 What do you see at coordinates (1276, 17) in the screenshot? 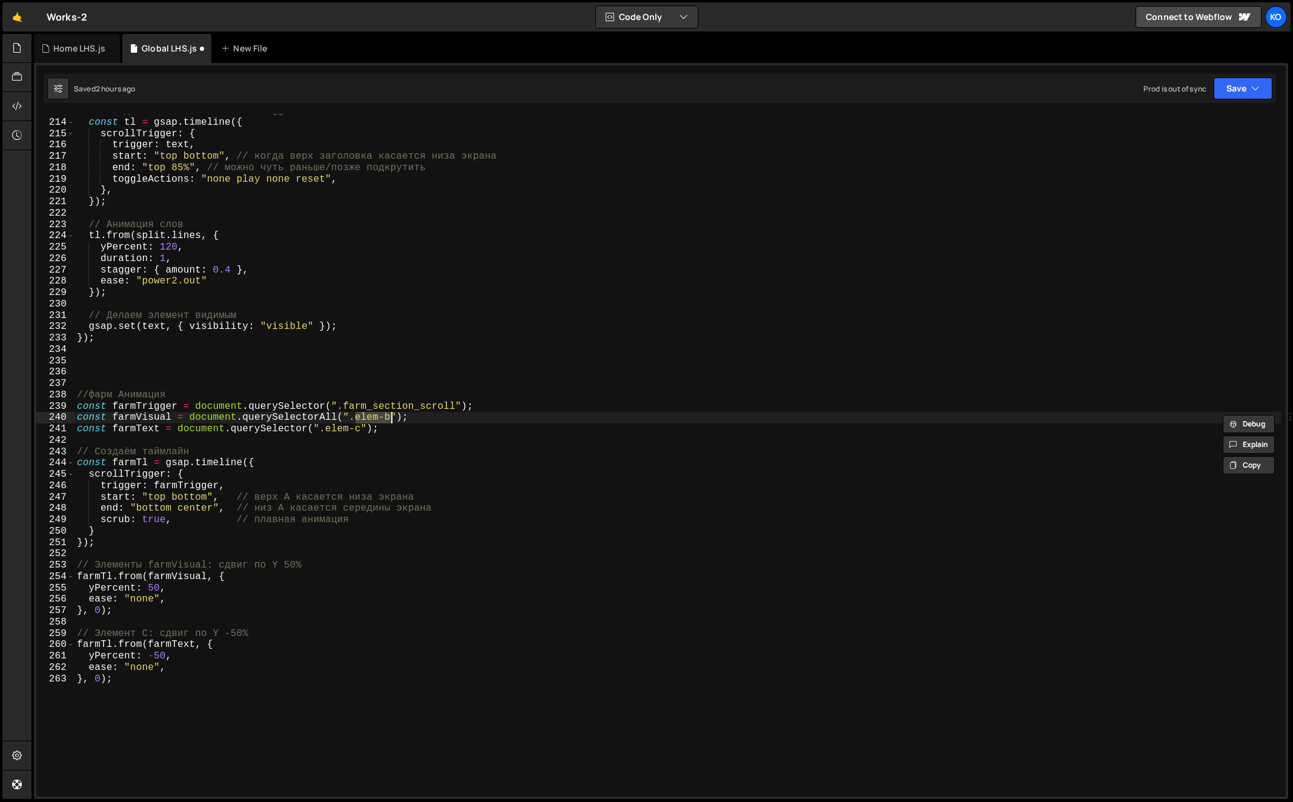
I see `div: Ko` at bounding box center [1276, 17].